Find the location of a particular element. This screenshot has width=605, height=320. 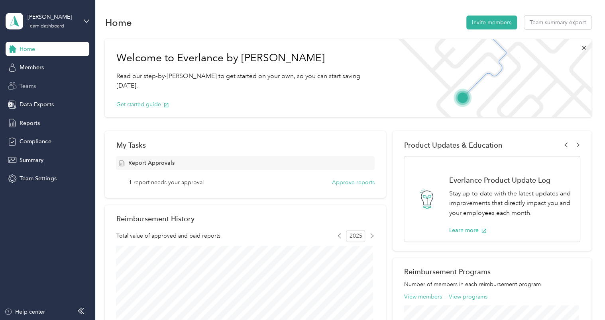

button: Help center is located at coordinates (25, 312).